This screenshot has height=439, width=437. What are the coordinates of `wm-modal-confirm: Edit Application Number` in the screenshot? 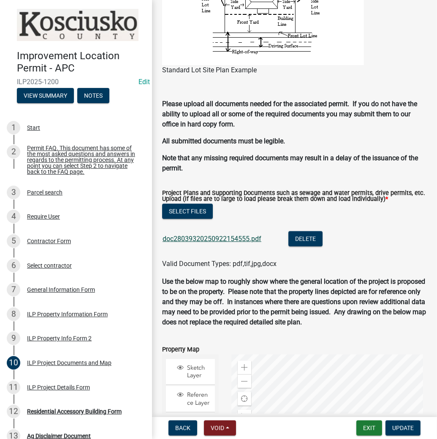 It's located at (144, 82).